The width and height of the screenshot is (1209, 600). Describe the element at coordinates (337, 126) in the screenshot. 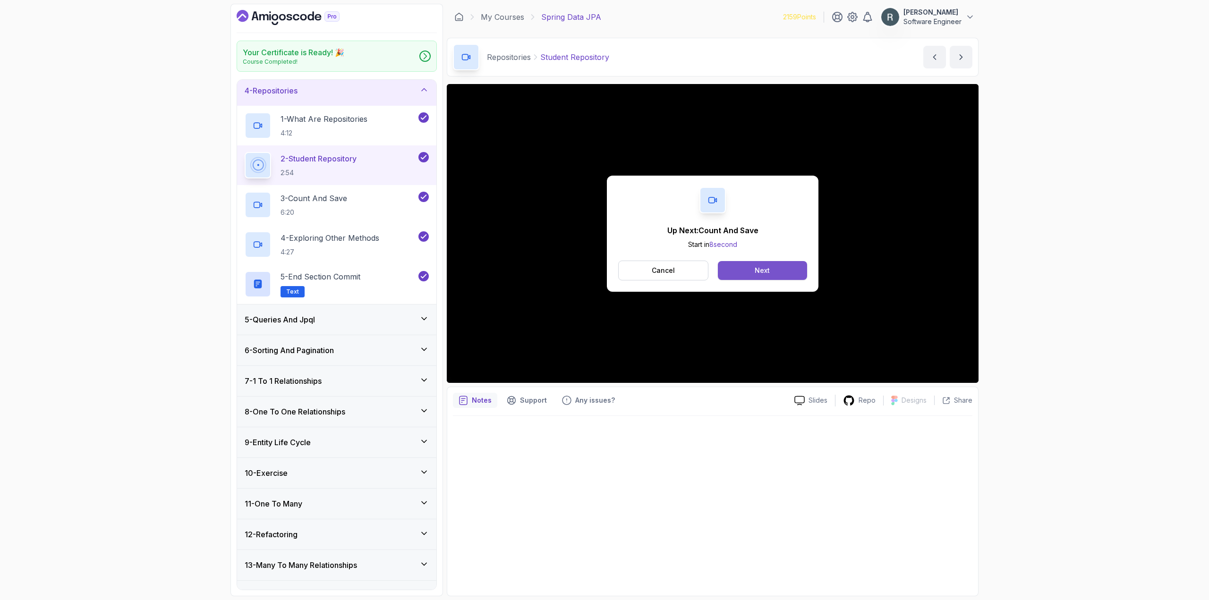

I see `button: 1-What Are Repositories4:12` at that location.